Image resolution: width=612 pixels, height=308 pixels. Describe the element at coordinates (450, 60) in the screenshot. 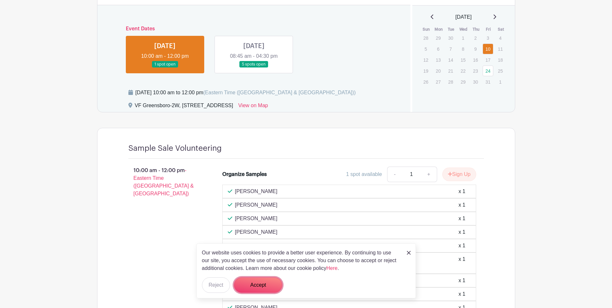

I see `p: 14` at that location.